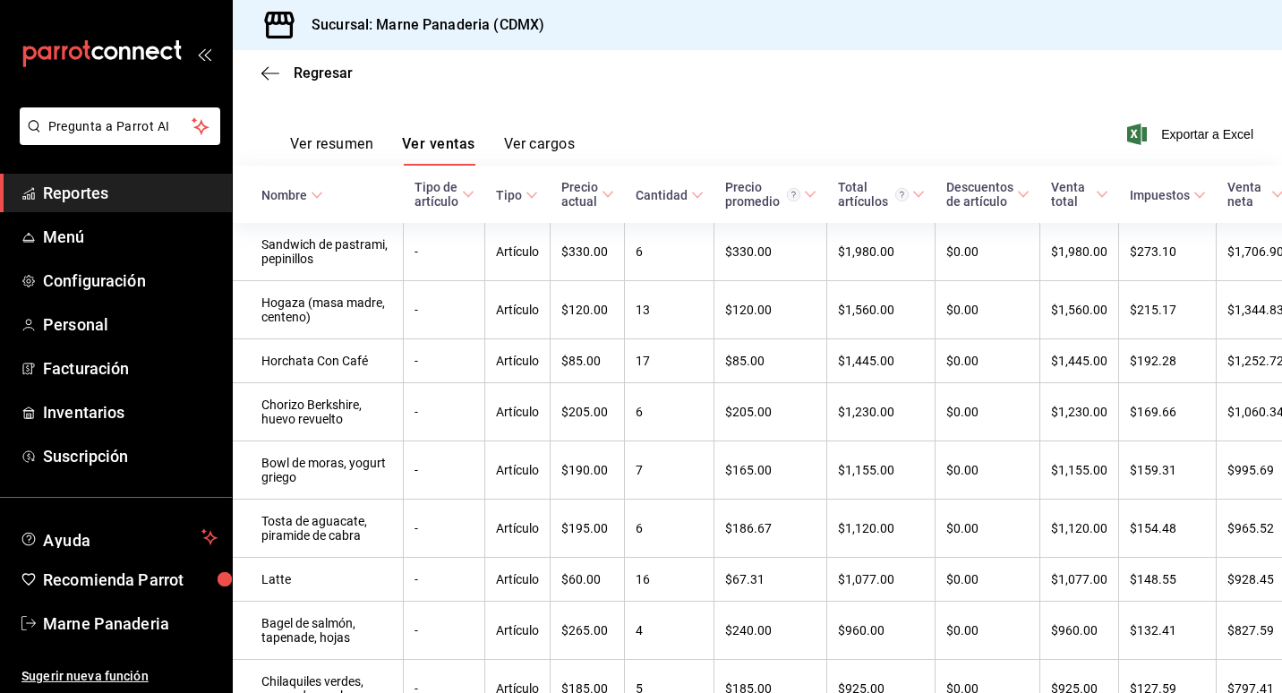 The image size is (1282, 693). I want to click on td: 13, so click(669, 310).